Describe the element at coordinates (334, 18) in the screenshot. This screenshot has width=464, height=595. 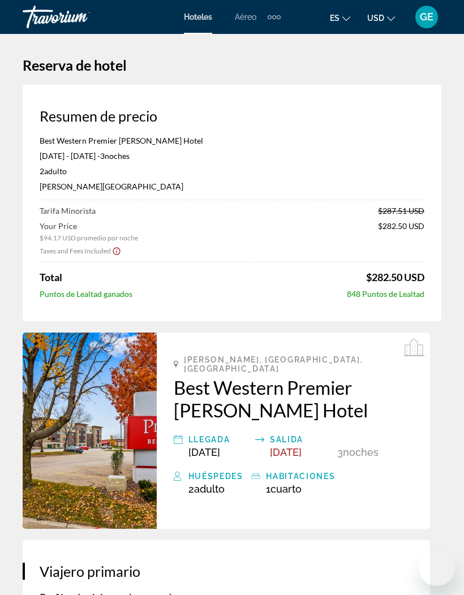
I see `span: es` at that location.